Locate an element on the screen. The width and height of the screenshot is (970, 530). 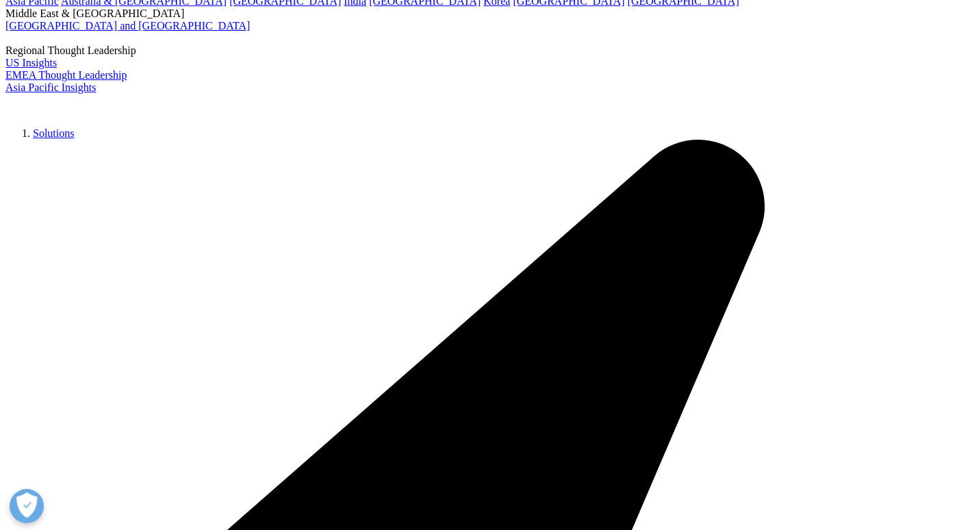
a: Asia Pacific Insights is located at coordinates (51, 87).